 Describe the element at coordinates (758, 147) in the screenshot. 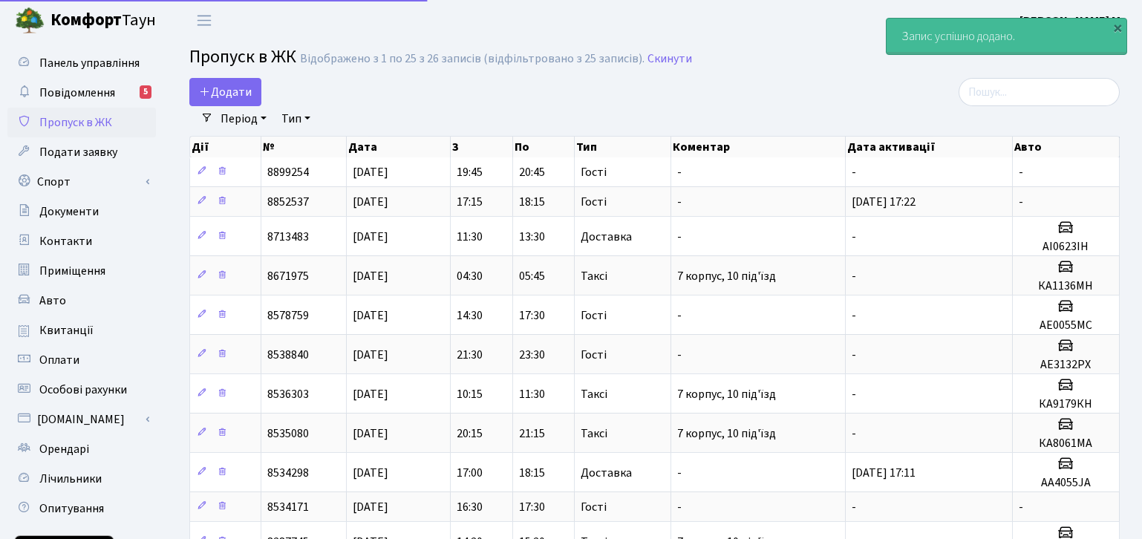

I see `th: Коментар` at that location.